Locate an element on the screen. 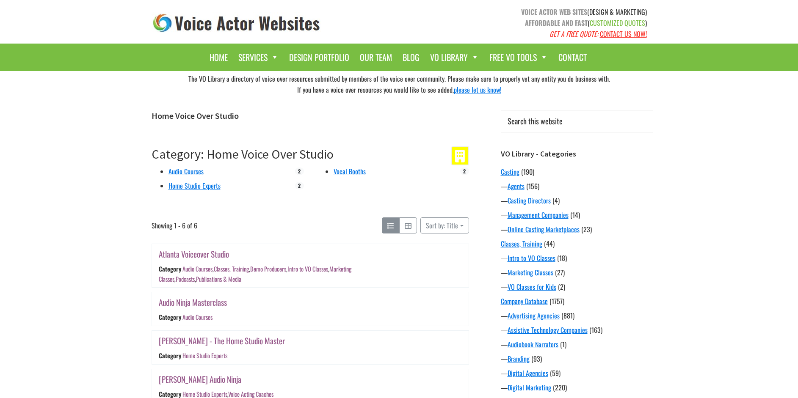 This screenshot has height=398, width=798. a: Our Team is located at coordinates (376, 57).